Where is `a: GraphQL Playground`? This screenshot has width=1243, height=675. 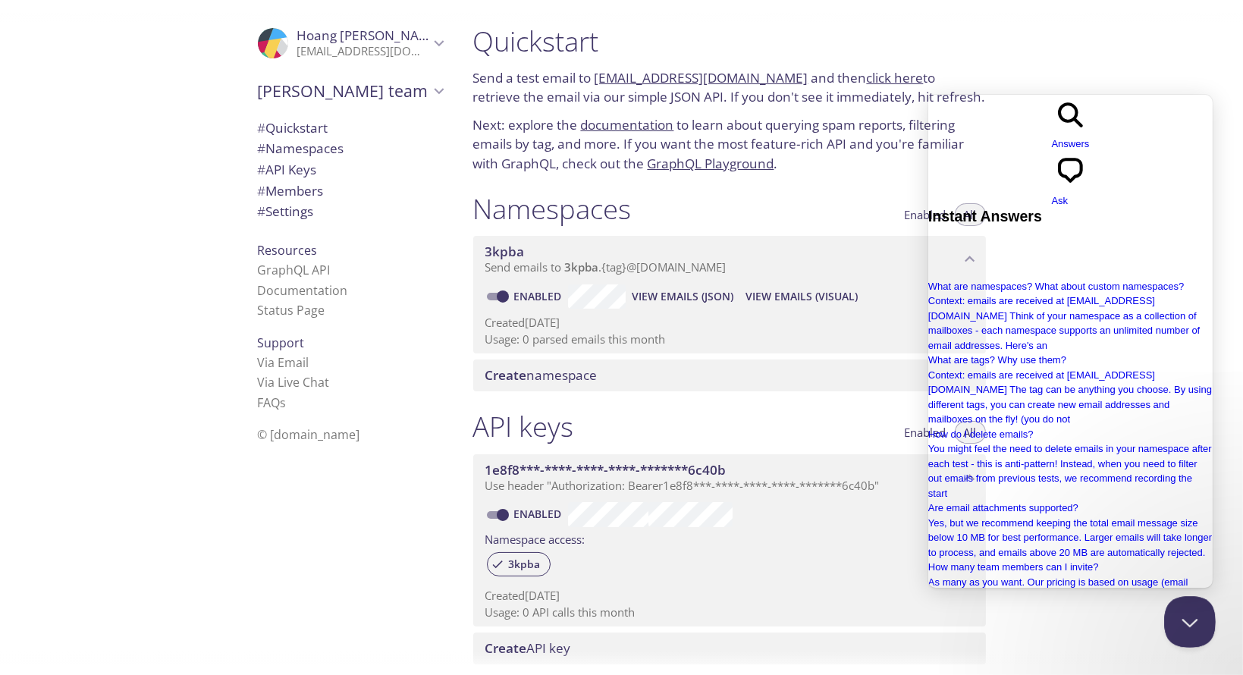 a: GraphQL Playground is located at coordinates (710, 163).